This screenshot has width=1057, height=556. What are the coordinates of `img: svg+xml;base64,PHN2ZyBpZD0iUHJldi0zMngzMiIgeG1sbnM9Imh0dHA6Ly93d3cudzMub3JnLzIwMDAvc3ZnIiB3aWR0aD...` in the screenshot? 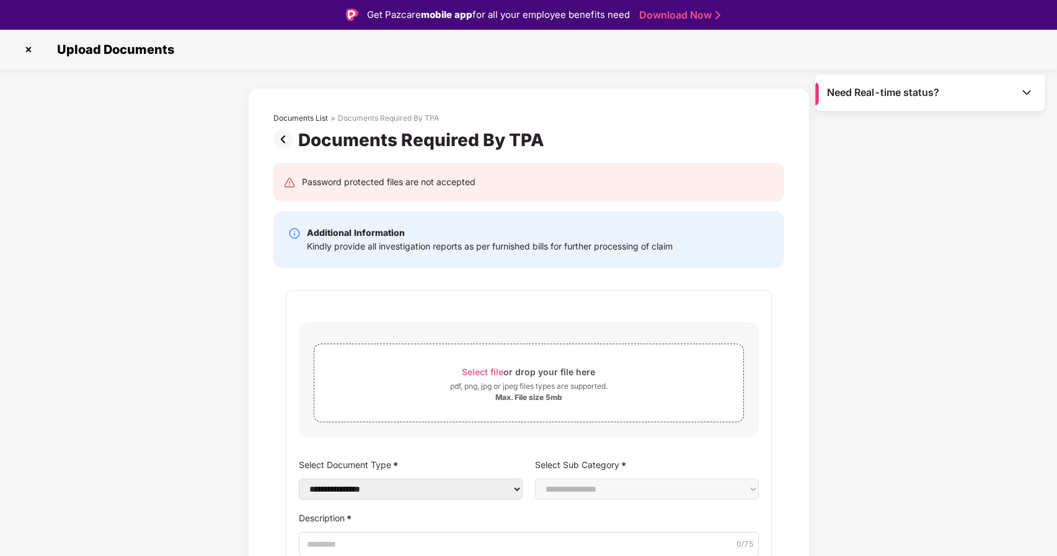 It's located at (286, 139).